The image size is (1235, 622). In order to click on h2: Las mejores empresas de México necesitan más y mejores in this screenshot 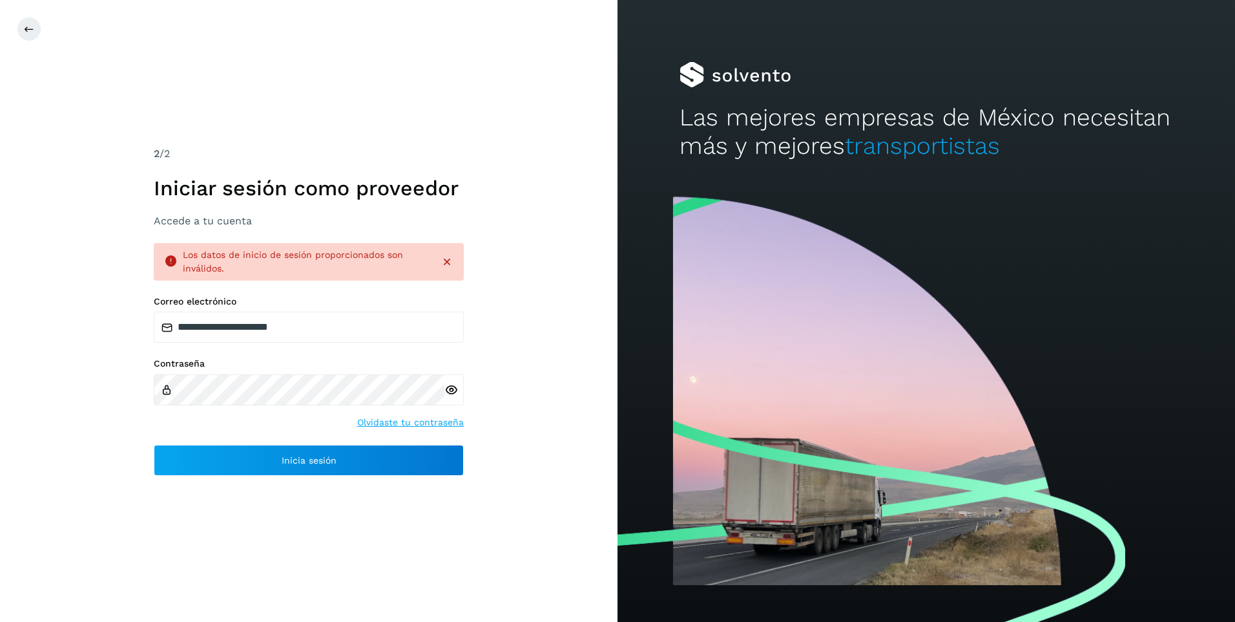, I will do `click(927, 132)`.